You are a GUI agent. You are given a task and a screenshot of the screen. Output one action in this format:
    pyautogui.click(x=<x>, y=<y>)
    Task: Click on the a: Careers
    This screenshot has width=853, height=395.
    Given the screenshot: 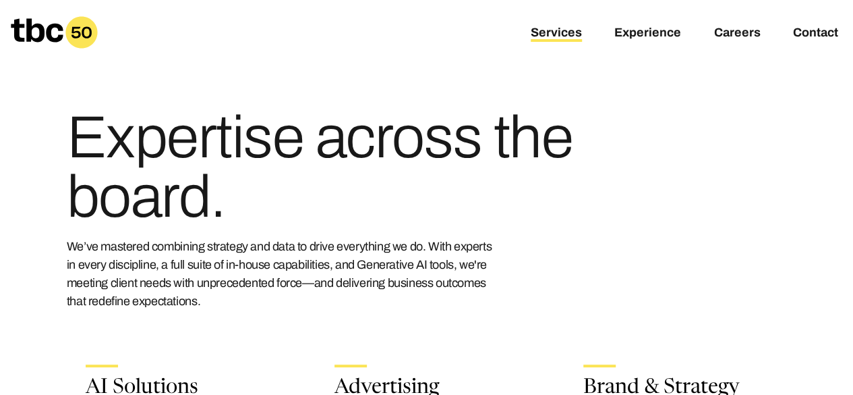 What is the action you would take?
    pyautogui.click(x=737, y=34)
    